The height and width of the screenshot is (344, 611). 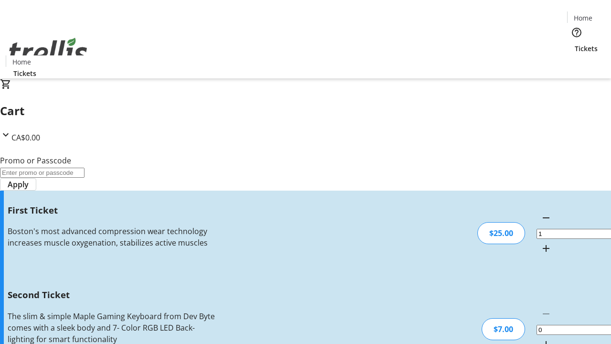 I want to click on button: Decrement by one, so click(x=546, y=218).